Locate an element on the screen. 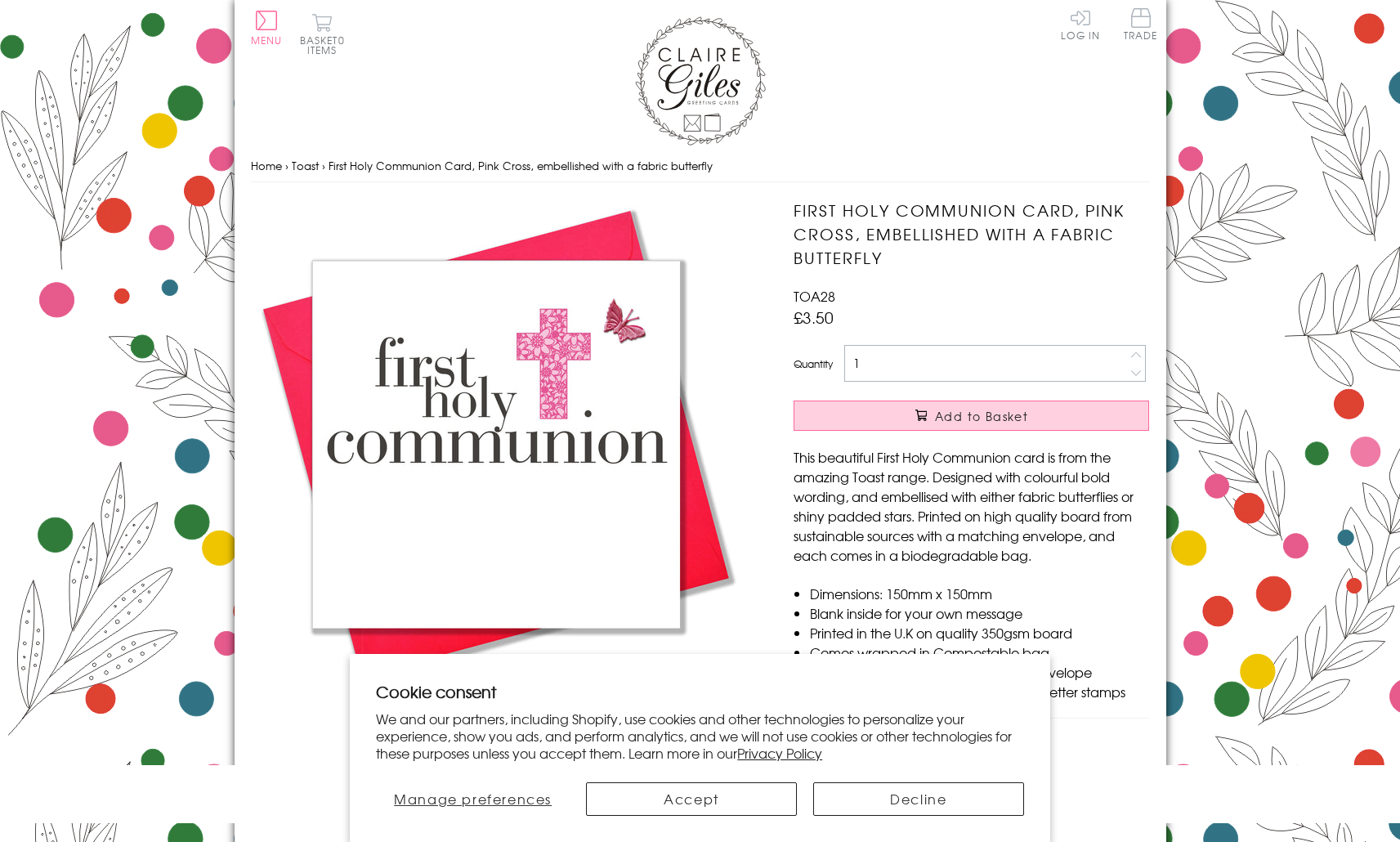 The image size is (1400, 842). span: Add to Basket is located at coordinates (982, 416).